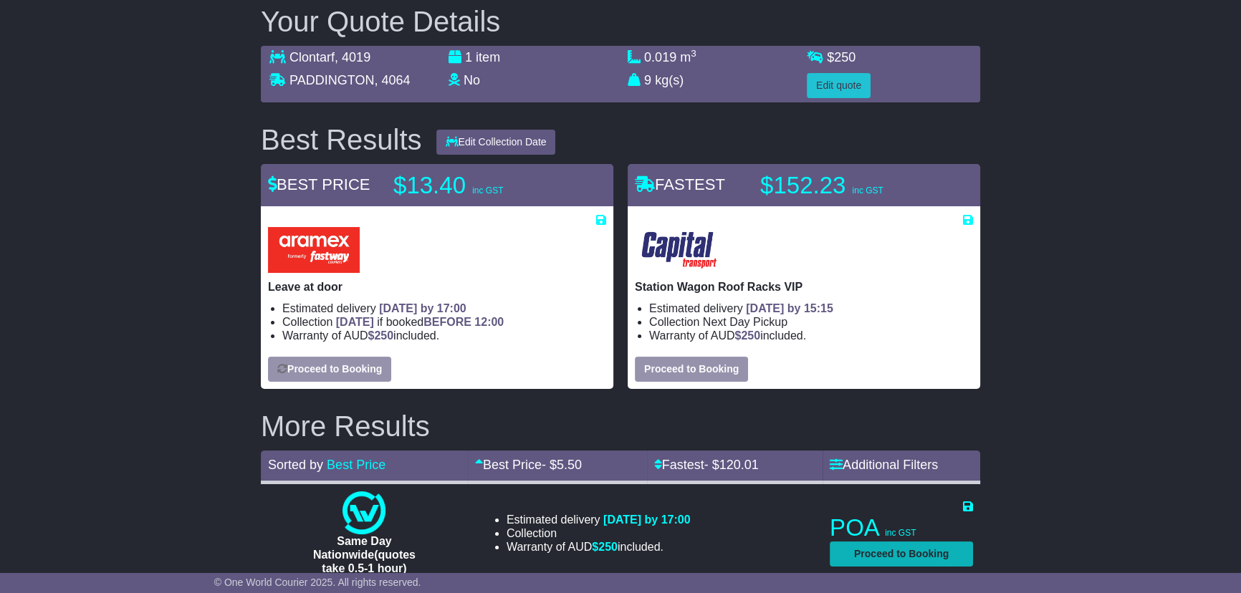 This screenshot has height=593, width=1241. Describe the element at coordinates (850, 186) in the screenshot. I see `p: $152.23` at that location.